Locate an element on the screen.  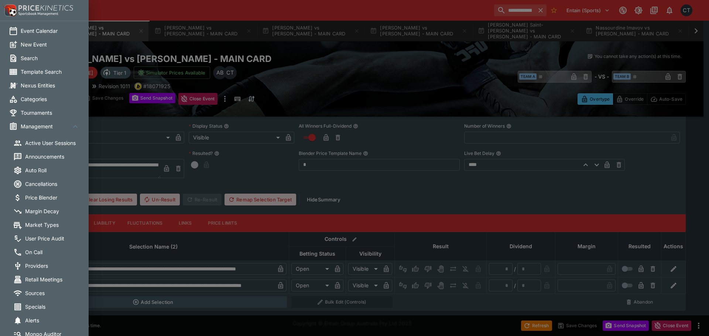
span: Sources is located at coordinates (55, 293).